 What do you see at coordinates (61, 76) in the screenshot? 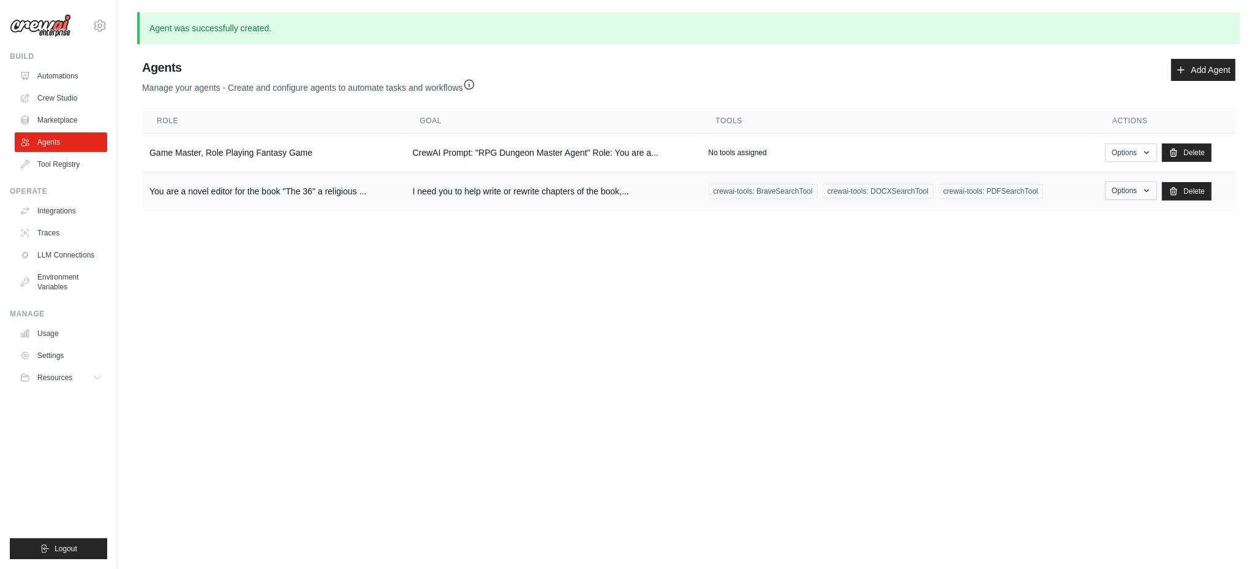
I see `a: Automations` at bounding box center [61, 76].